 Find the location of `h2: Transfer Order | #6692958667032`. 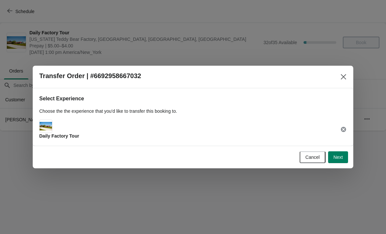

h2: Transfer Order | #6692958667032 is located at coordinates (90, 76).